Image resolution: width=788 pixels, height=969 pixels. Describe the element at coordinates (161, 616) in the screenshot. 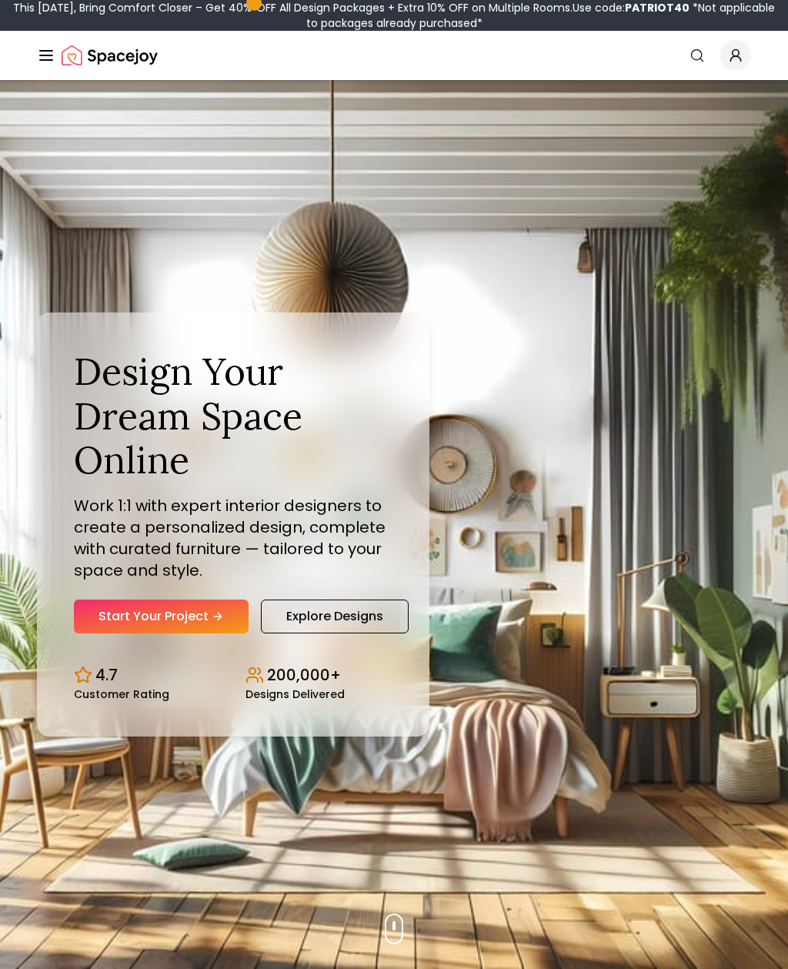

I see `a: Start Your Project` at that location.